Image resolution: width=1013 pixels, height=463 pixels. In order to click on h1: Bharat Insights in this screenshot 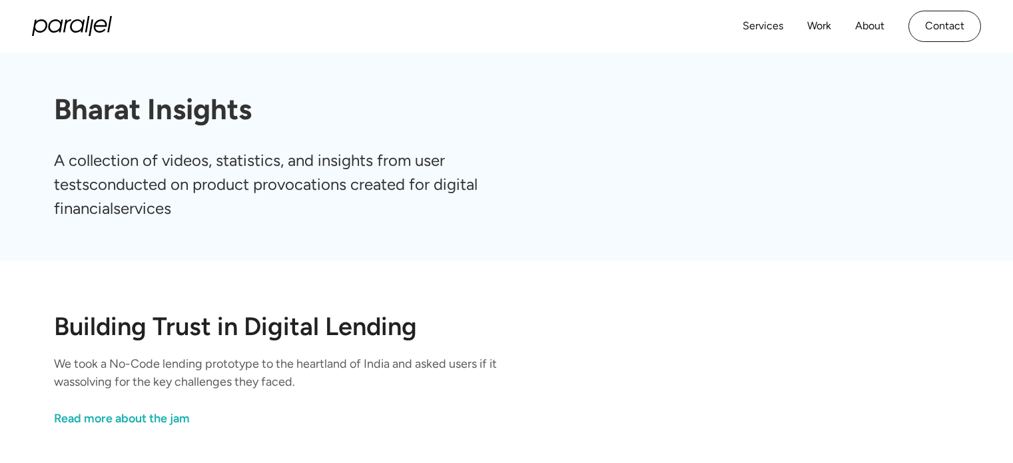, I will do `click(507, 110)`.